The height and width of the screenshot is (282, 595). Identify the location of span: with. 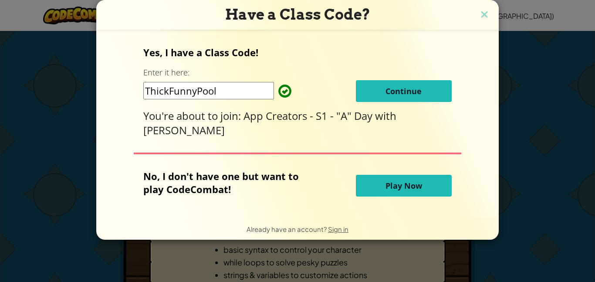
(385, 115).